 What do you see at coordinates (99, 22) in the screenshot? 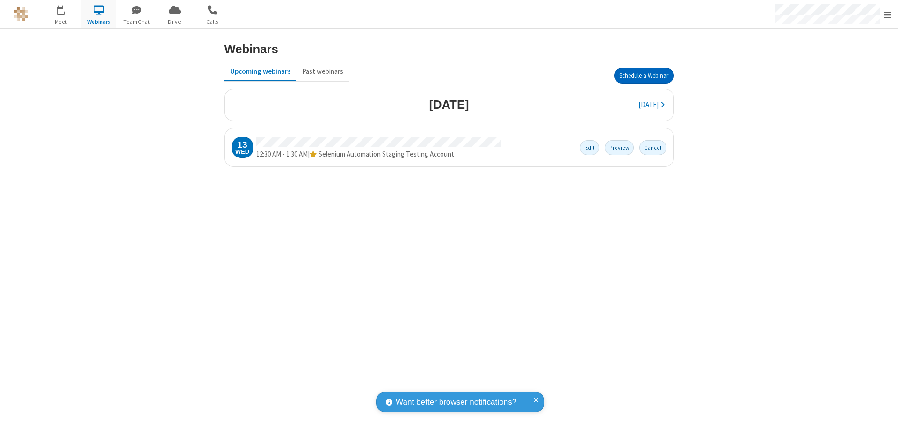
I see `span: Webinars` at bounding box center [99, 22].